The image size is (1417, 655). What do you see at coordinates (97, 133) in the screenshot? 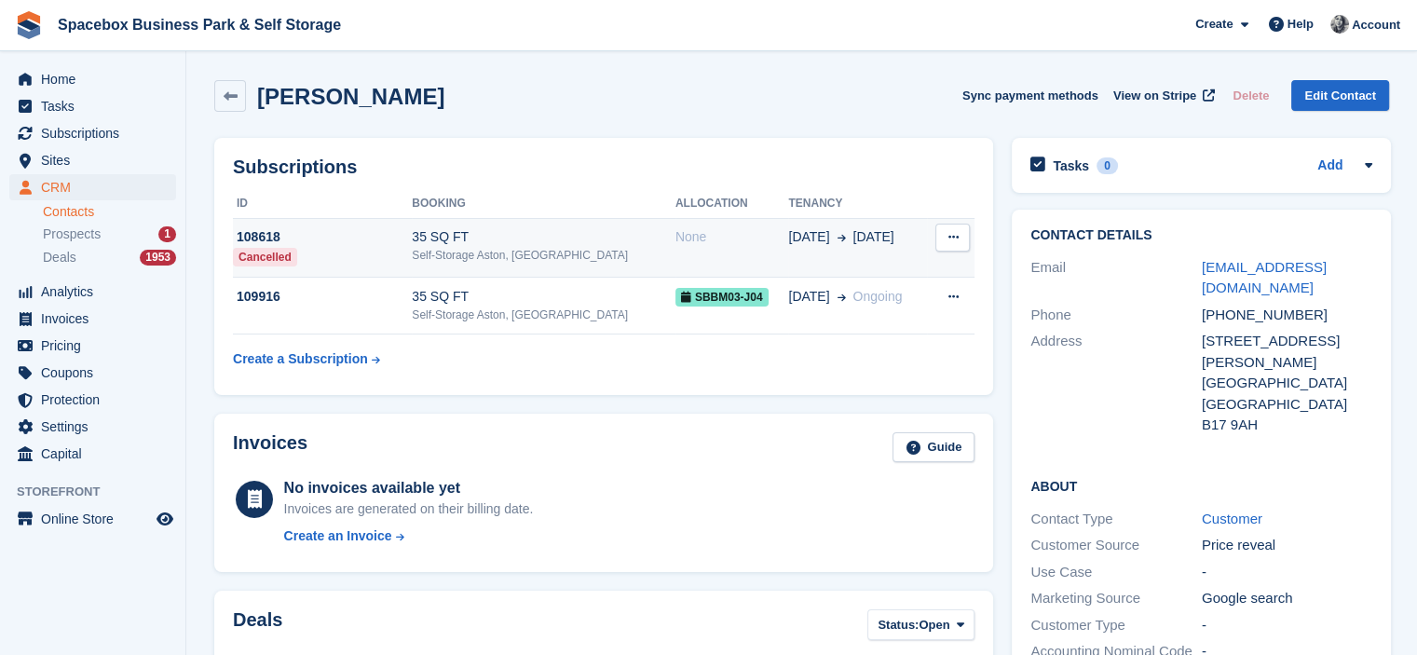
I see `span: Subscriptions` at bounding box center [97, 133].